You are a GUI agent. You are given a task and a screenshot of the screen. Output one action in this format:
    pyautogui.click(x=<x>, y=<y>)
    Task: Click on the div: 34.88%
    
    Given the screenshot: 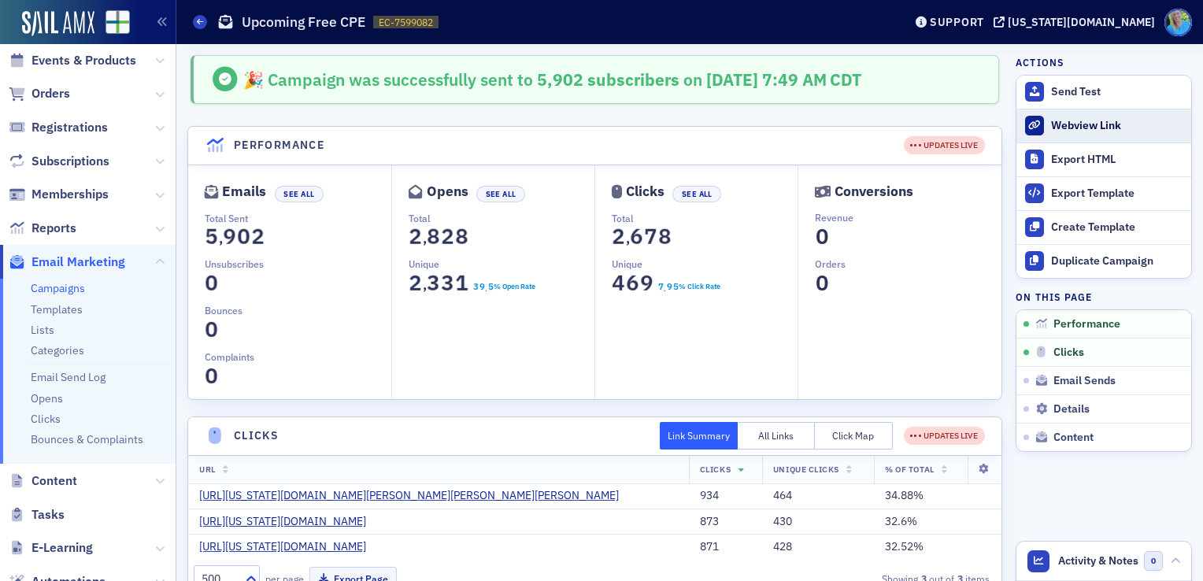 What is the action you would take?
    pyautogui.click(x=937, y=496)
    